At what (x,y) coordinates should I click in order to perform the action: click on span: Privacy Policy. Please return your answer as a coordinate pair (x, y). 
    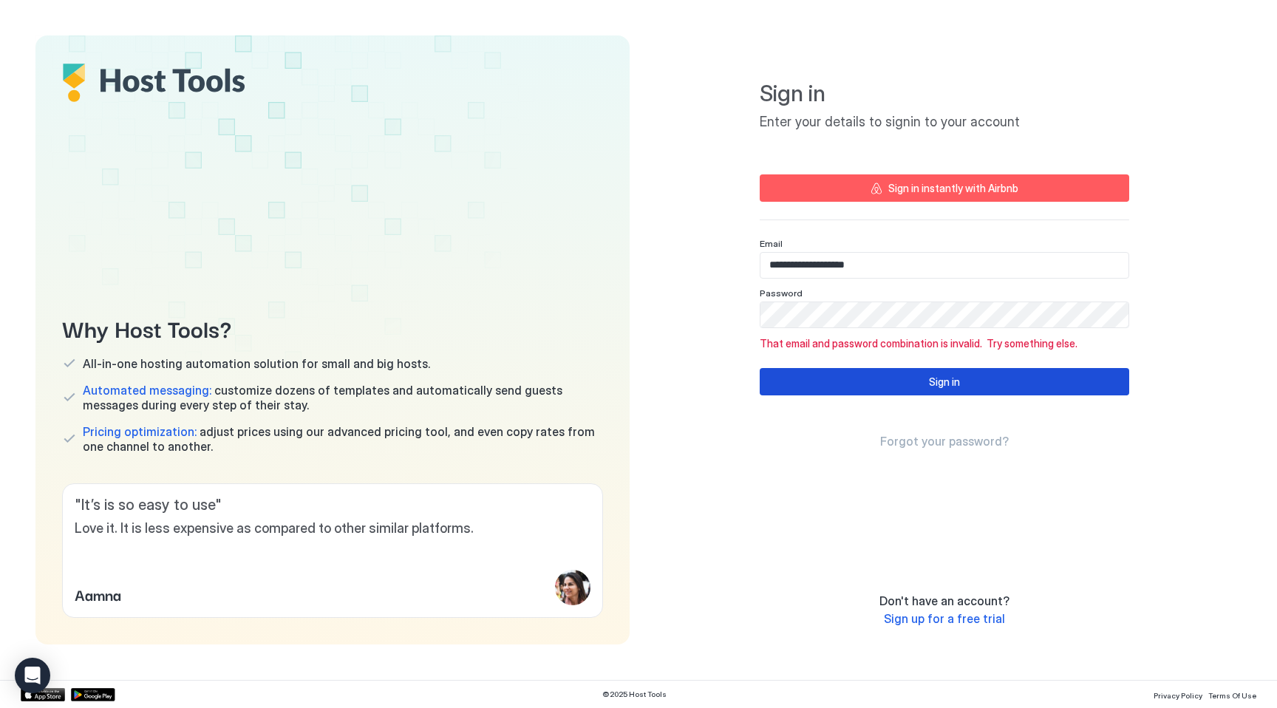
    Looking at the image, I should click on (1178, 695).